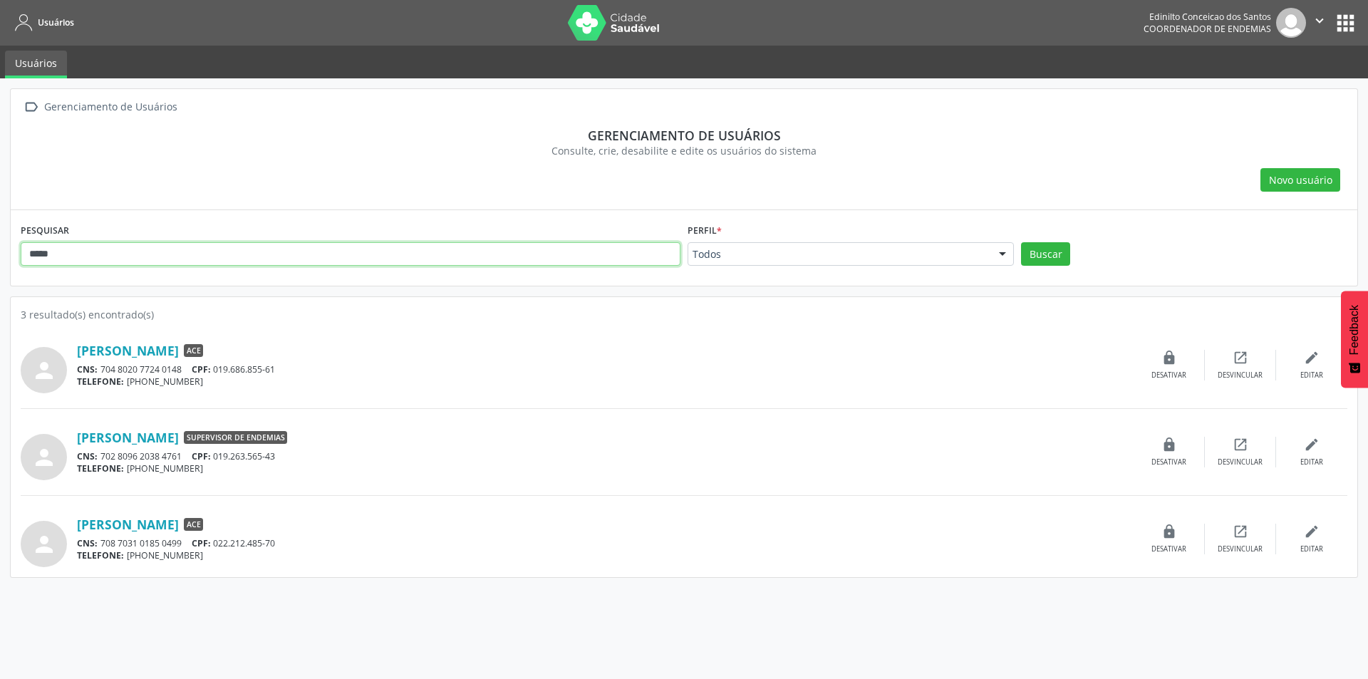 Image resolution: width=1368 pixels, height=679 pixels. I want to click on button: Novo usuário, so click(1301, 180).